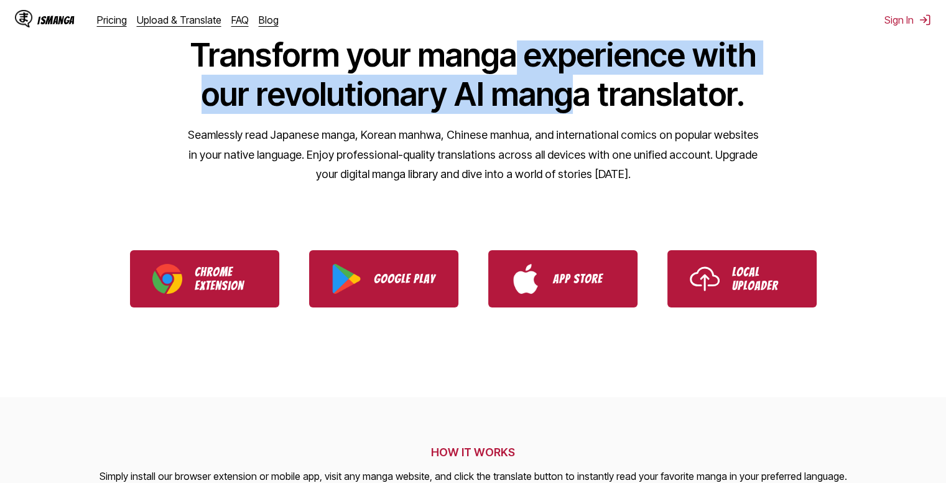  What do you see at coordinates (384, 279) in the screenshot?
I see `a: Download IsManga from Google Play` at bounding box center [384, 279].